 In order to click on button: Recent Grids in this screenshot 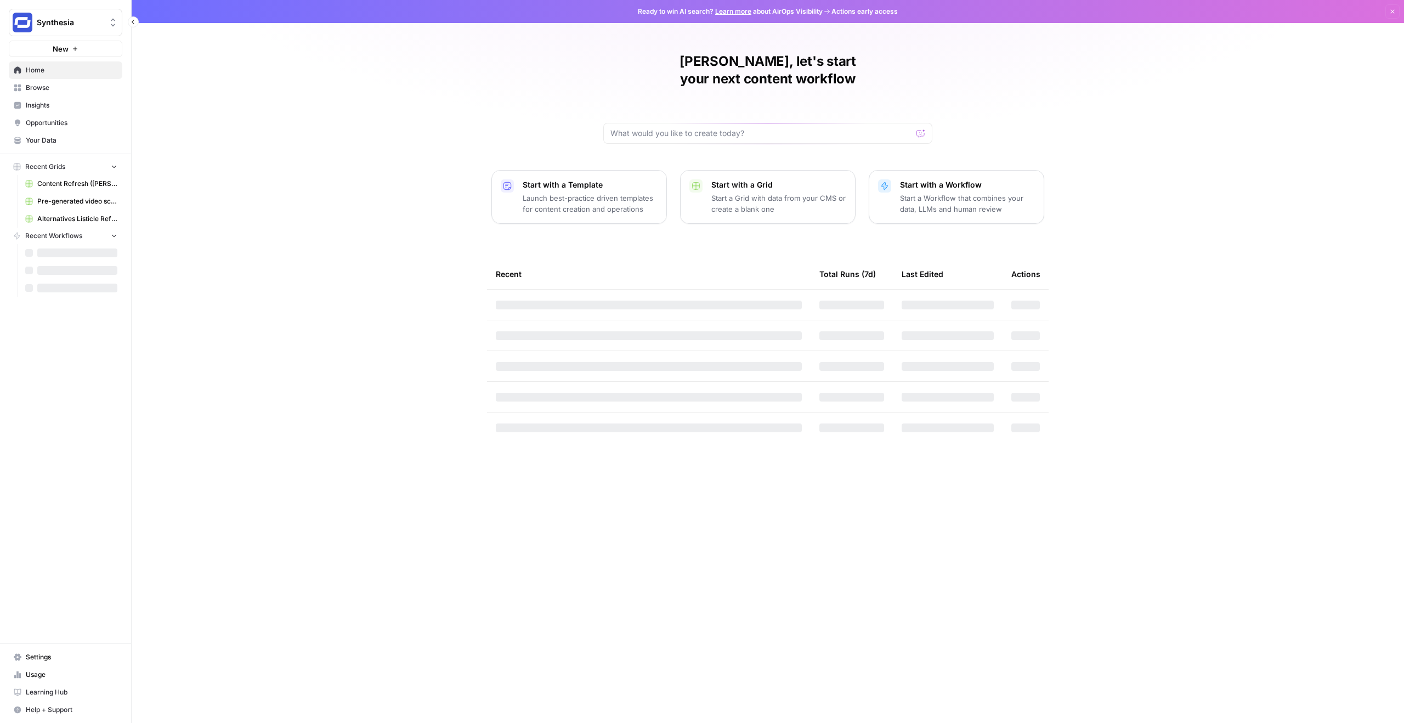, I will do `click(65, 167)`.